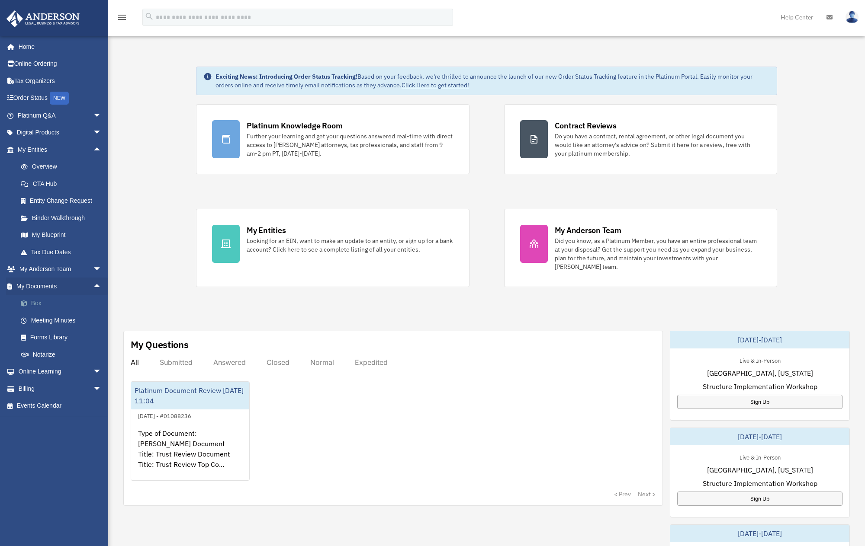  What do you see at coordinates (333, 139) in the screenshot?
I see `a: Platinum Knowledge Room Further your learning and get your questions answered real-time with dire...` at bounding box center [333, 139].